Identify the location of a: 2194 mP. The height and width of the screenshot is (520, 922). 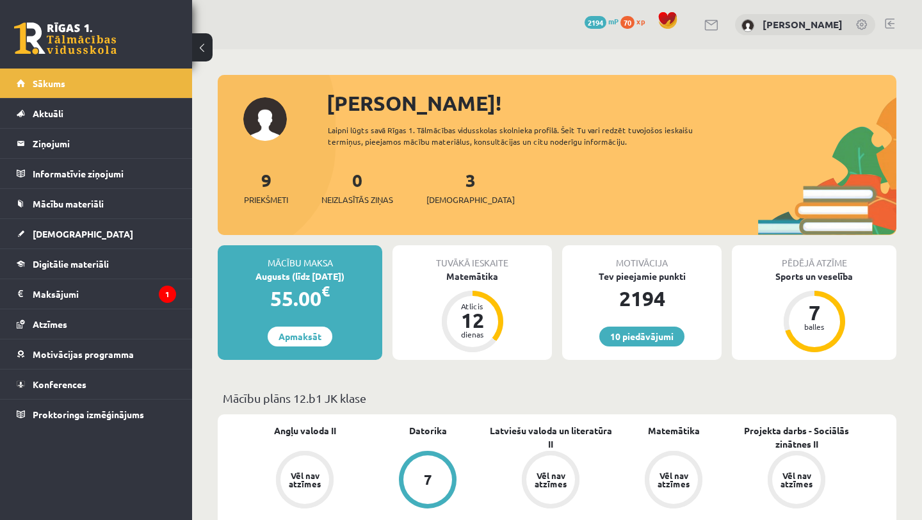
(601, 21).